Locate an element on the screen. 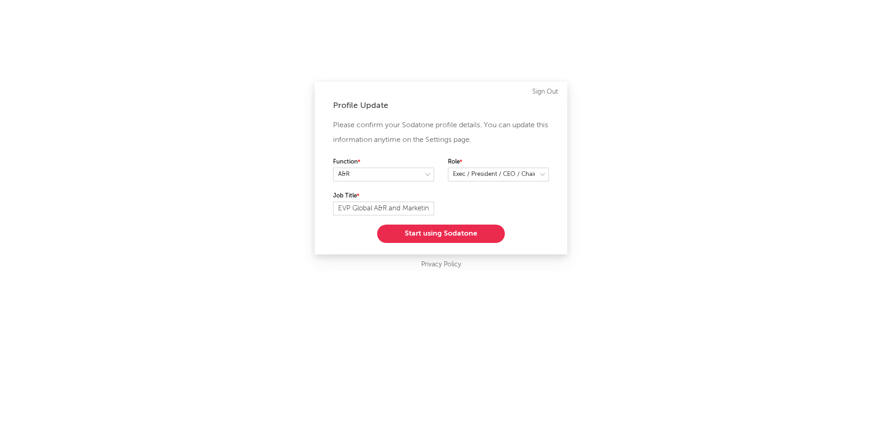  label: Job Title is located at coordinates (383, 196).